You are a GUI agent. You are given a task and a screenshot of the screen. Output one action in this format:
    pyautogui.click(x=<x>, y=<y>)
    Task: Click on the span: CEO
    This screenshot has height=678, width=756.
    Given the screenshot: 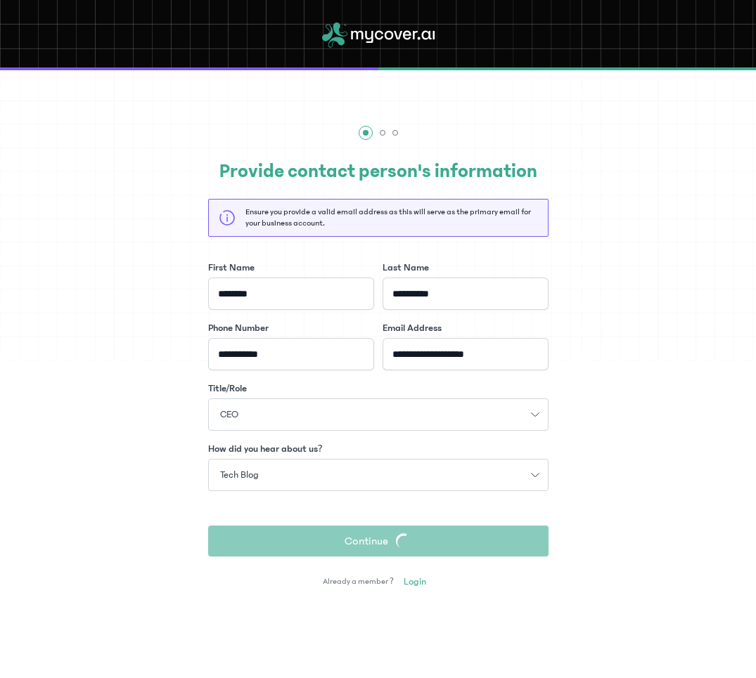 What is the action you would take?
    pyautogui.click(x=229, y=415)
    